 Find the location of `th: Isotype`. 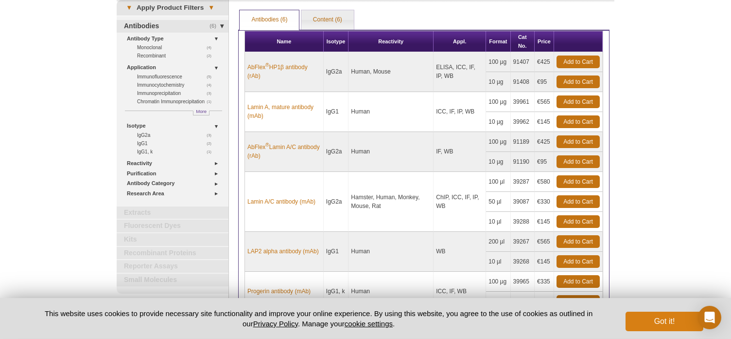

th: Isotype is located at coordinates (337, 41).